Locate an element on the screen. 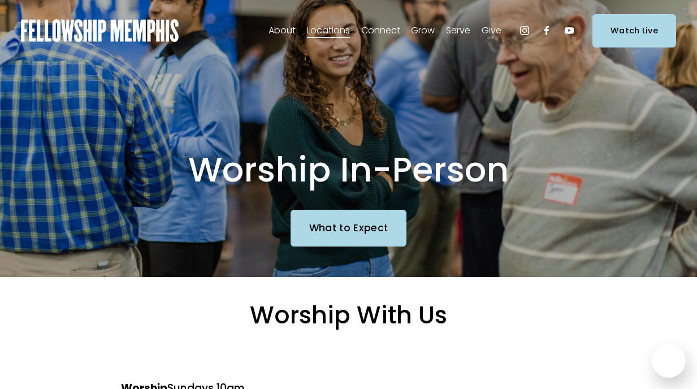 The image size is (697, 389). span: About is located at coordinates (282, 31).